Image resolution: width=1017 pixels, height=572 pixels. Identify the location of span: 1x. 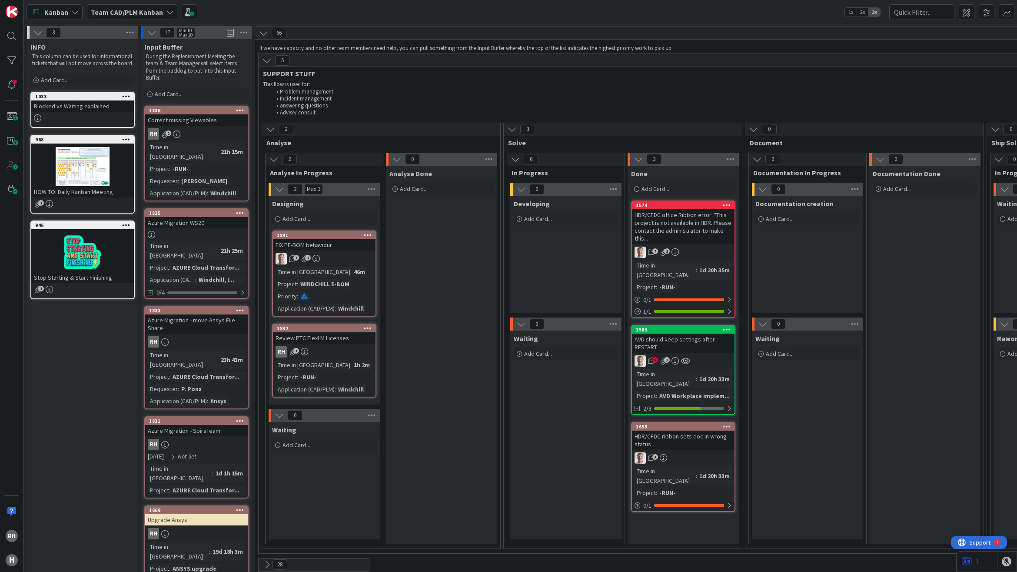
(851, 12).